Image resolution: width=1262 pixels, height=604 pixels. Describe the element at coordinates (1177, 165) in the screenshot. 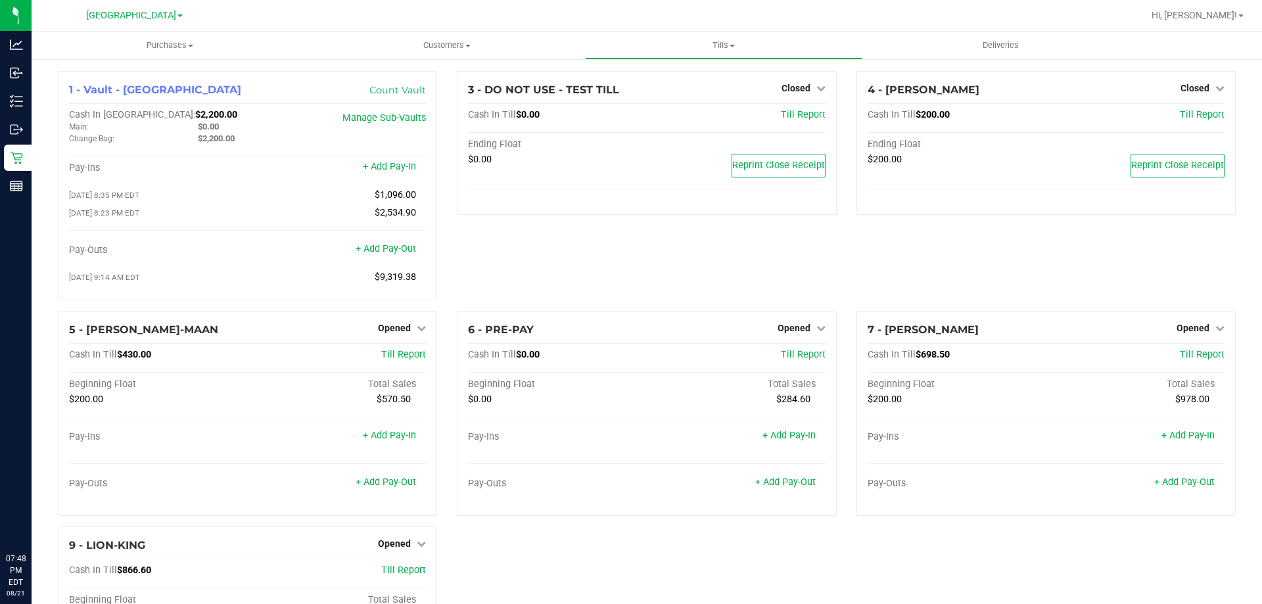

I see `span: Reprint Close Receipt` at that location.